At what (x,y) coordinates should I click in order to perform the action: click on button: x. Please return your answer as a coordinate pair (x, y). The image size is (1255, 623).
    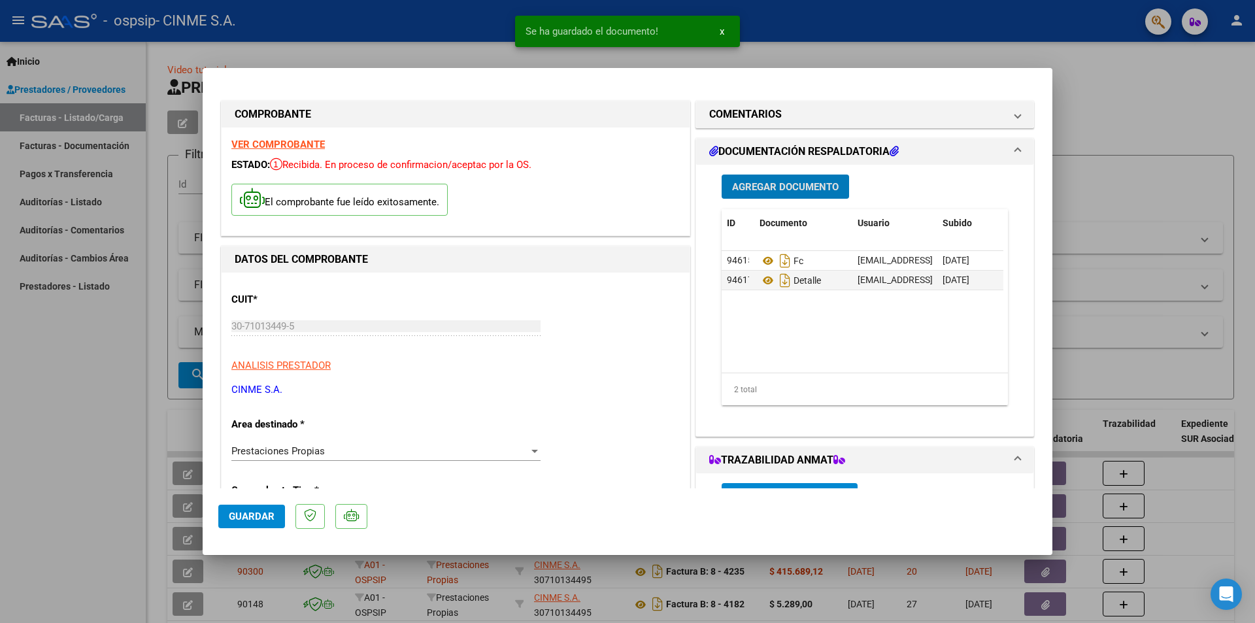
    Looking at the image, I should click on (722, 31).